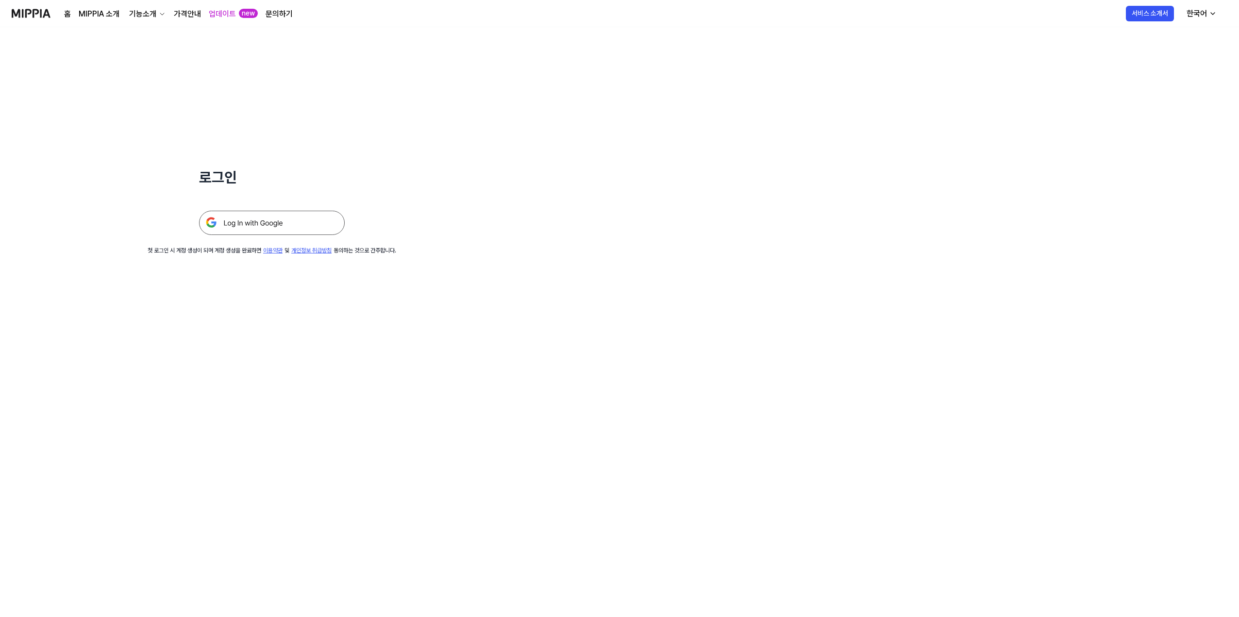  What do you see at coordinates (279, 14) in the screenshot?
I see `a: 문의하기` at bounding box center [279, 14].